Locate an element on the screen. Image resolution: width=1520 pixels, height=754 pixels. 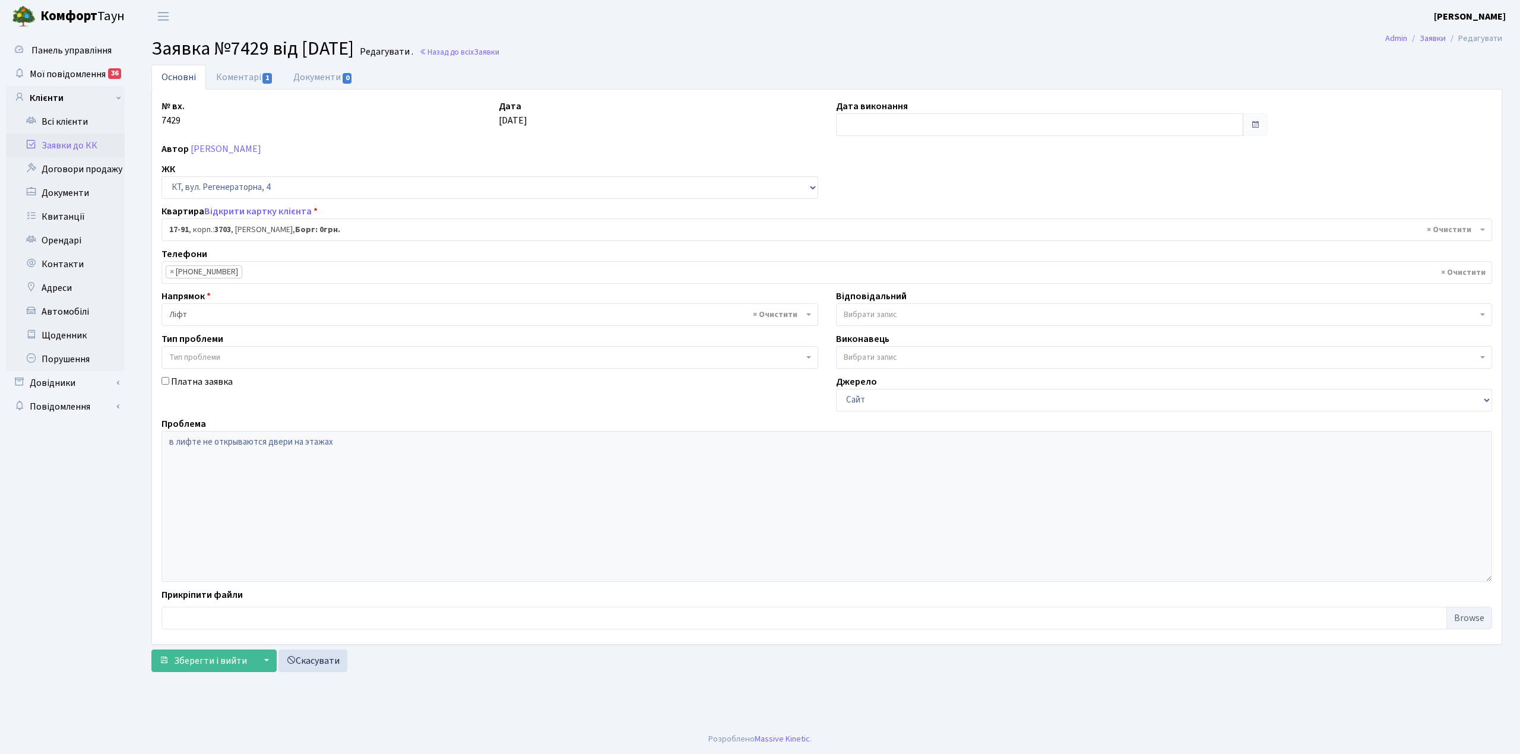
small: Редагувати . is located at coordinates (385, 52).